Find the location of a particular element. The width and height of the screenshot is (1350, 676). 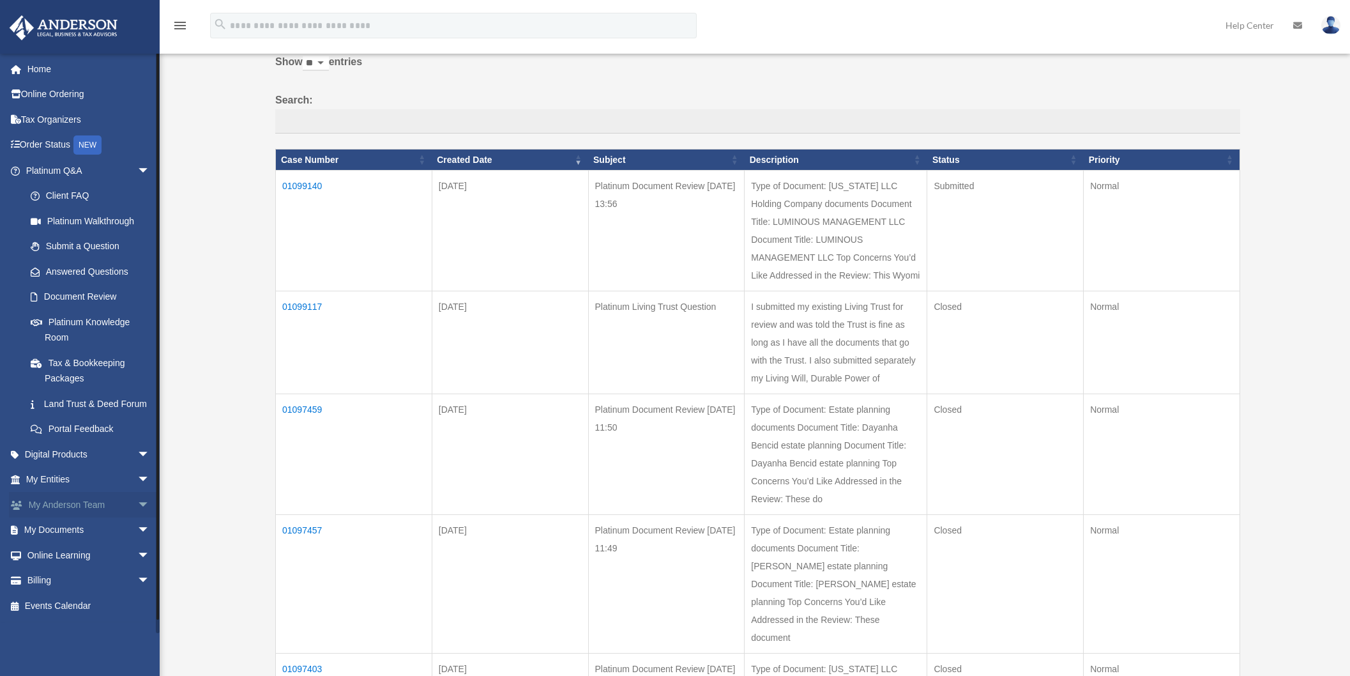

td: Type of Document: Estate planning documents Document Title: Dayanha Bencid estate planning Docume... is located at coordinates (836, 454).